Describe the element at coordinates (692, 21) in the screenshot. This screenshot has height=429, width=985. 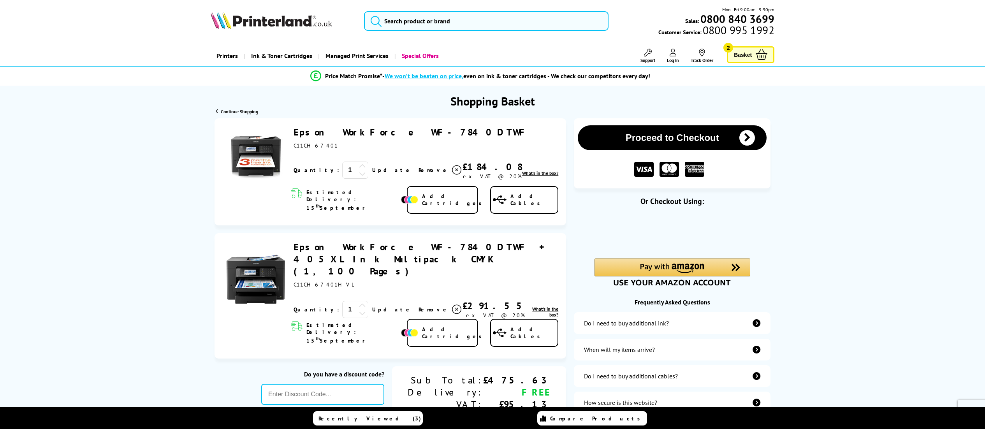
I see `span: Sales:` at that location.